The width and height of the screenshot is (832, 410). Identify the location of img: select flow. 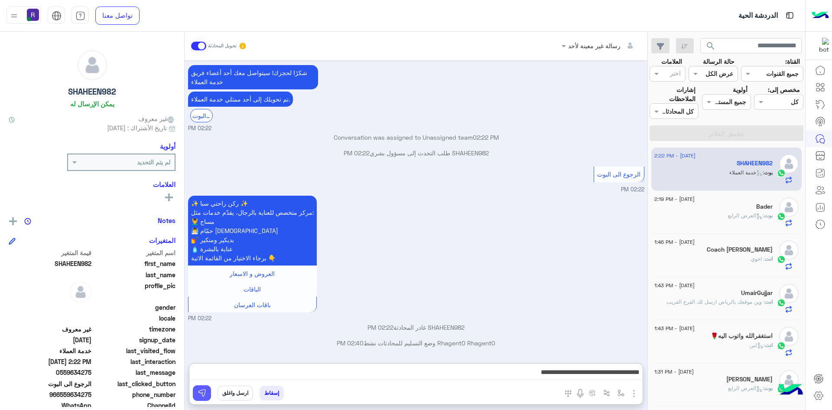
(621, 393).